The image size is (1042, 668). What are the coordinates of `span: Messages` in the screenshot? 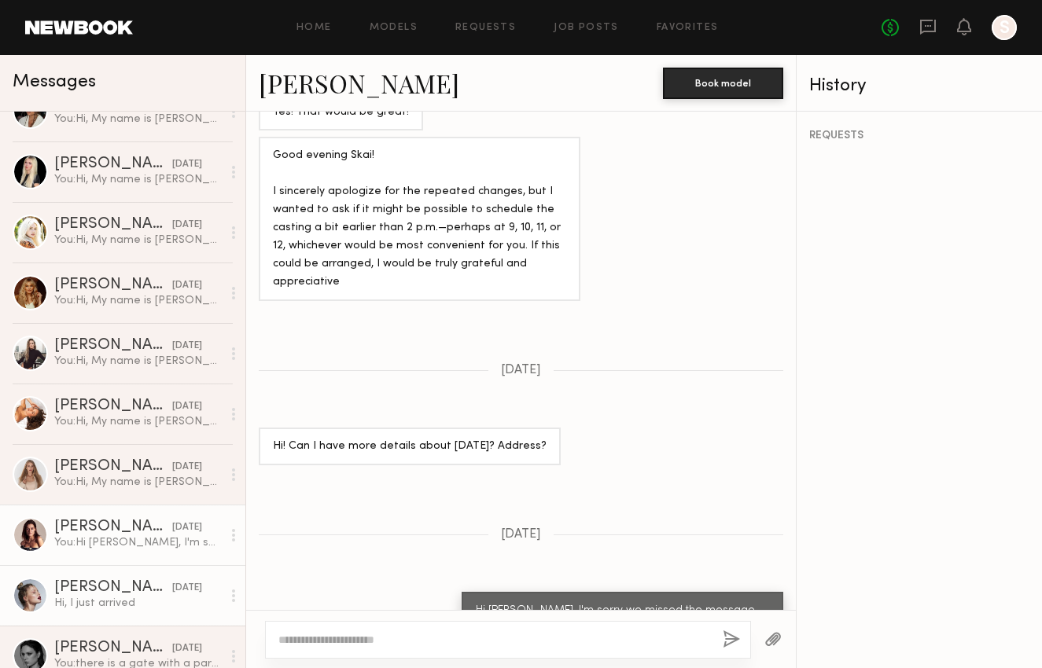 It's located at (54, 82).